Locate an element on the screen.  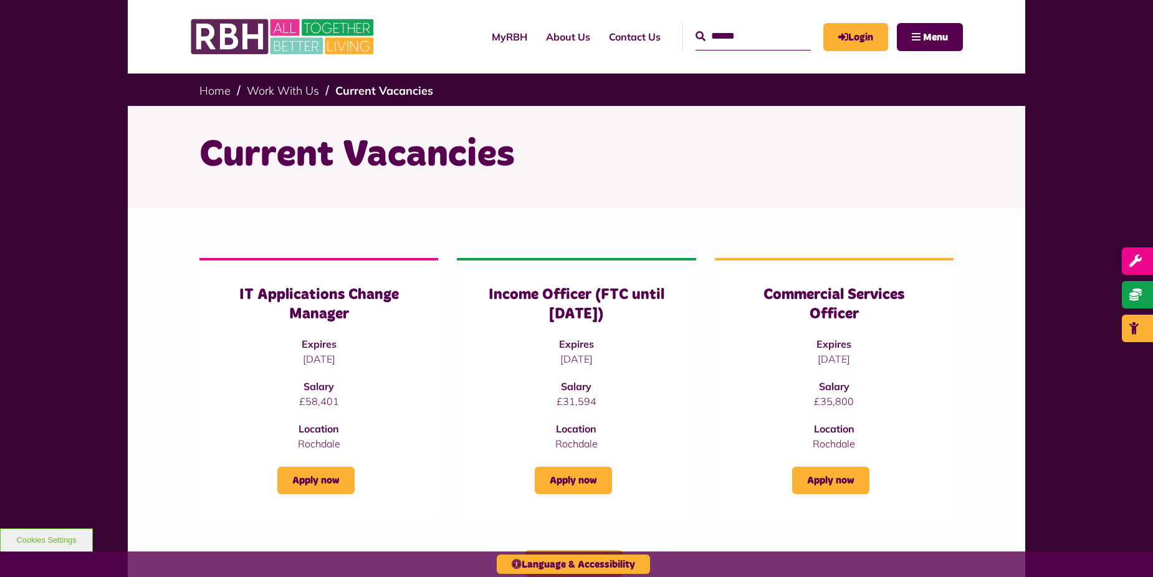
a: Work With Us is located at coordinates (283, 90).